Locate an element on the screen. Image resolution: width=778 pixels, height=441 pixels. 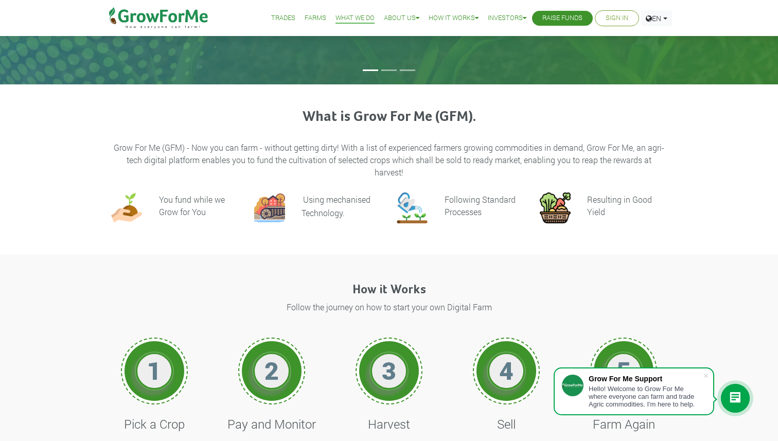
h3: What is Grow For Me (GFM). is located at coordinates (389, 117).